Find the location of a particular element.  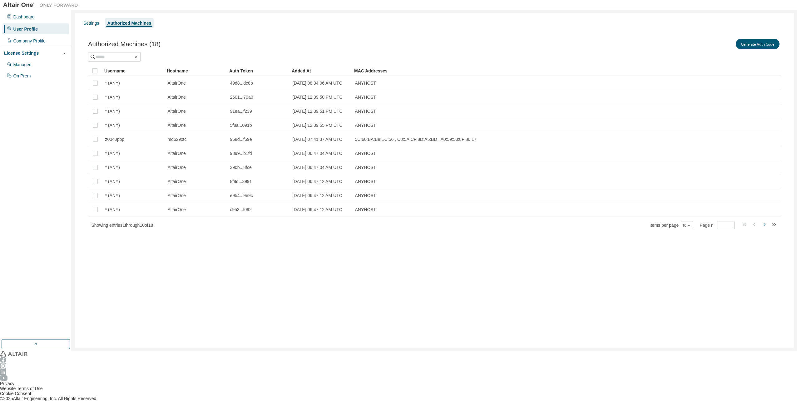

button: Generate Auth Code is located at coordinates (758, 44).